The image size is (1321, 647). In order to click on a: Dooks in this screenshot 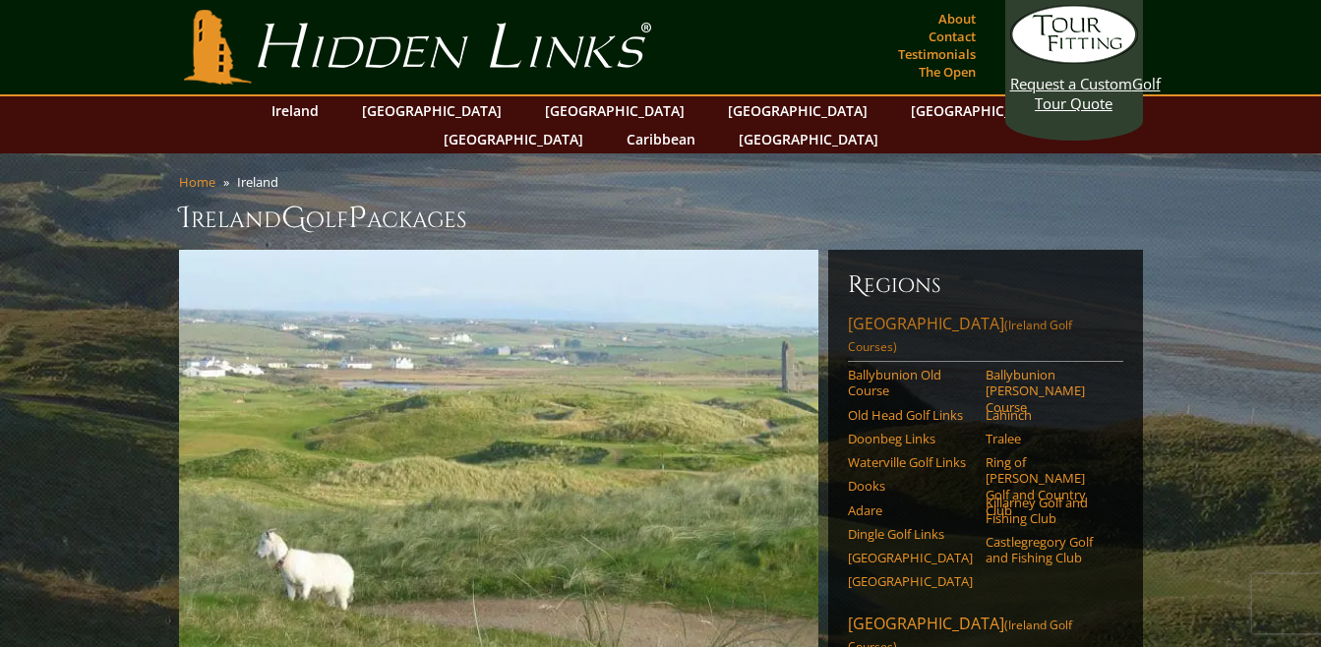, I will do `click(910, 486)`.